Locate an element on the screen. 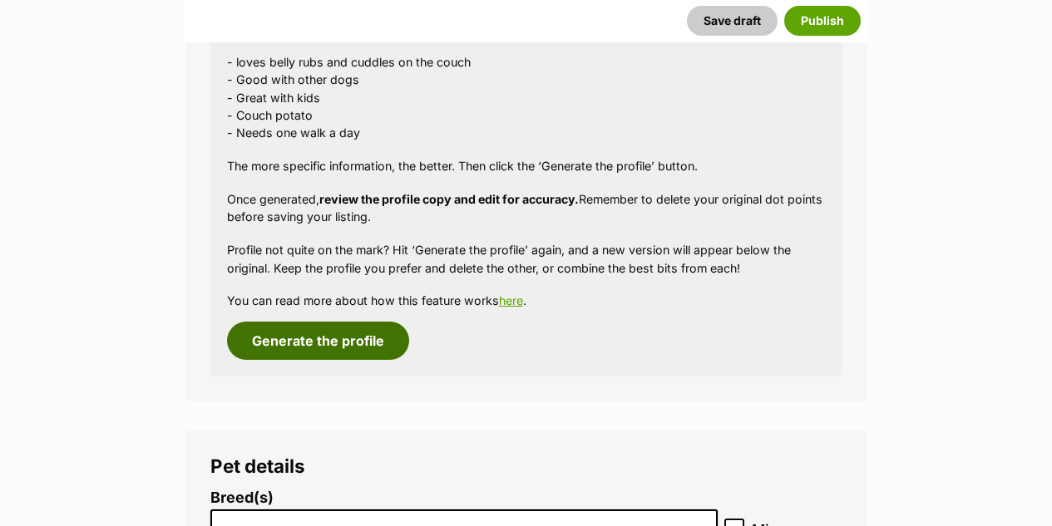 The image size is (1052, 526). p: Profile not quite on the mark? Hit ‘Generate the profile’ again, and a new version will appear be... is located at coordinates (526, 259).